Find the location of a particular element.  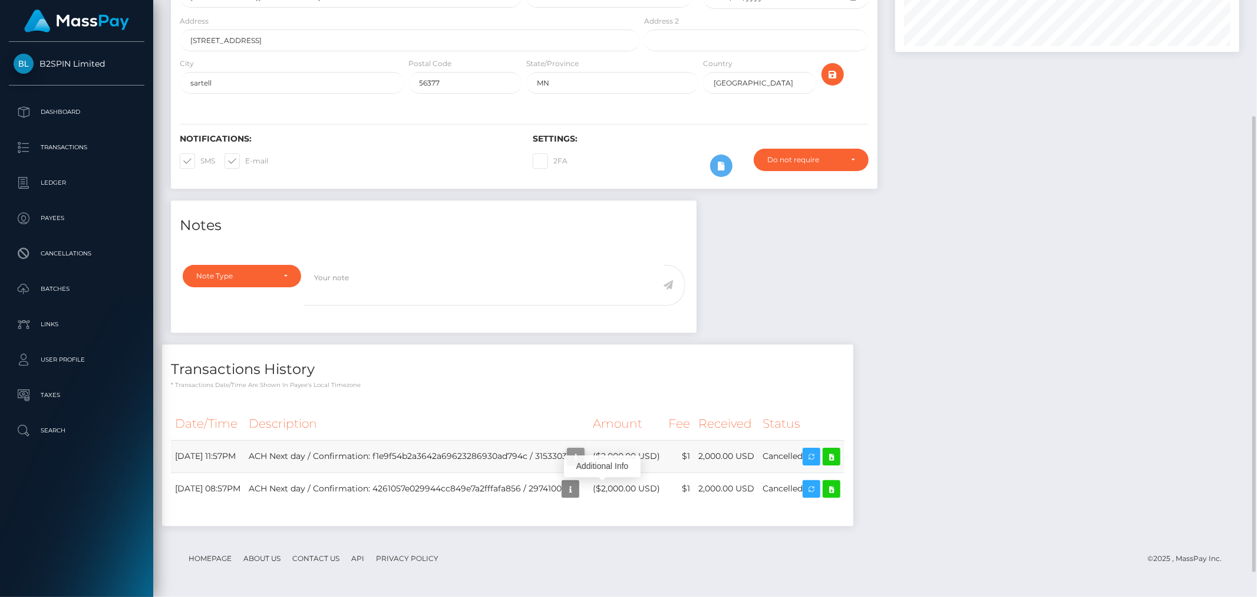

p: User Profile is located at coordinates (77, 360).